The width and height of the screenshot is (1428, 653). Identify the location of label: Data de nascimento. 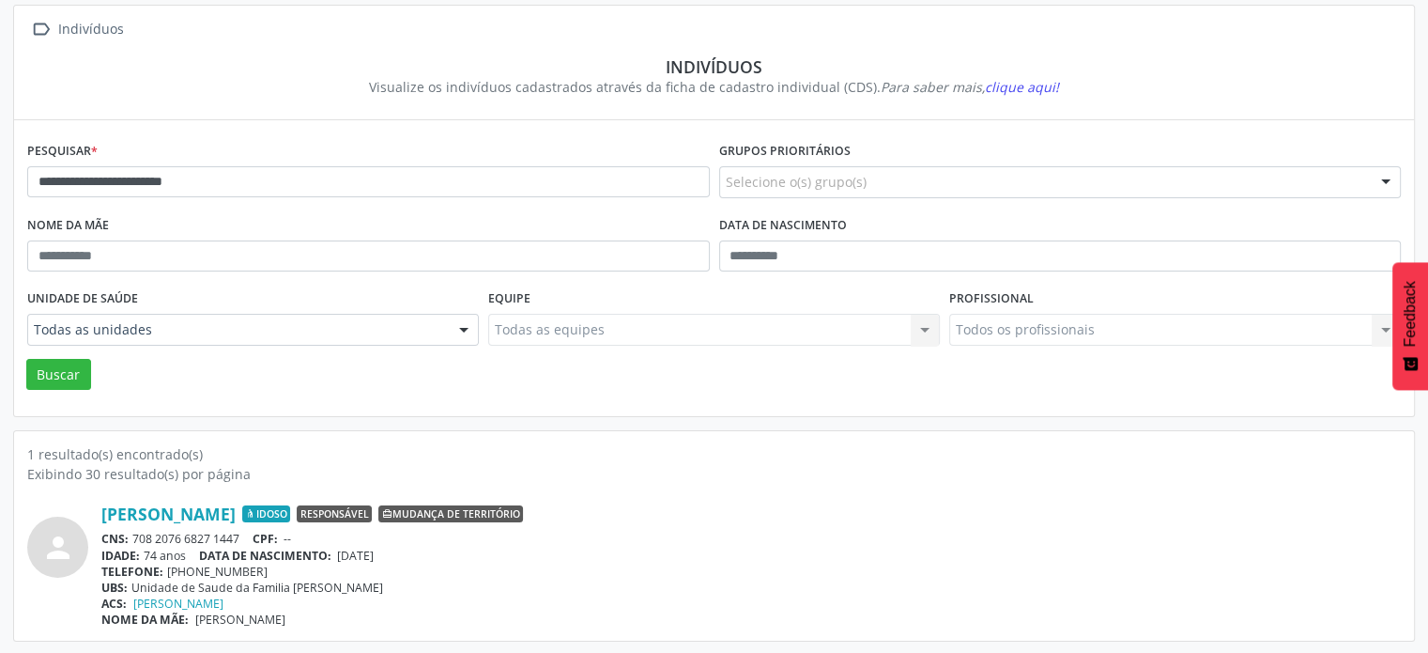
(783, 225).